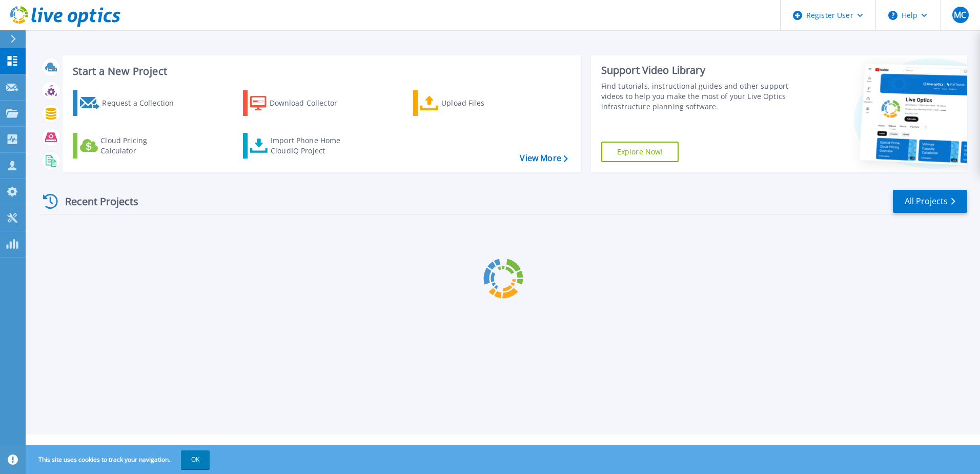  Describe the element at coordinates (143, 103) in the screenshot. I see `div: Request a Collection` at that location.